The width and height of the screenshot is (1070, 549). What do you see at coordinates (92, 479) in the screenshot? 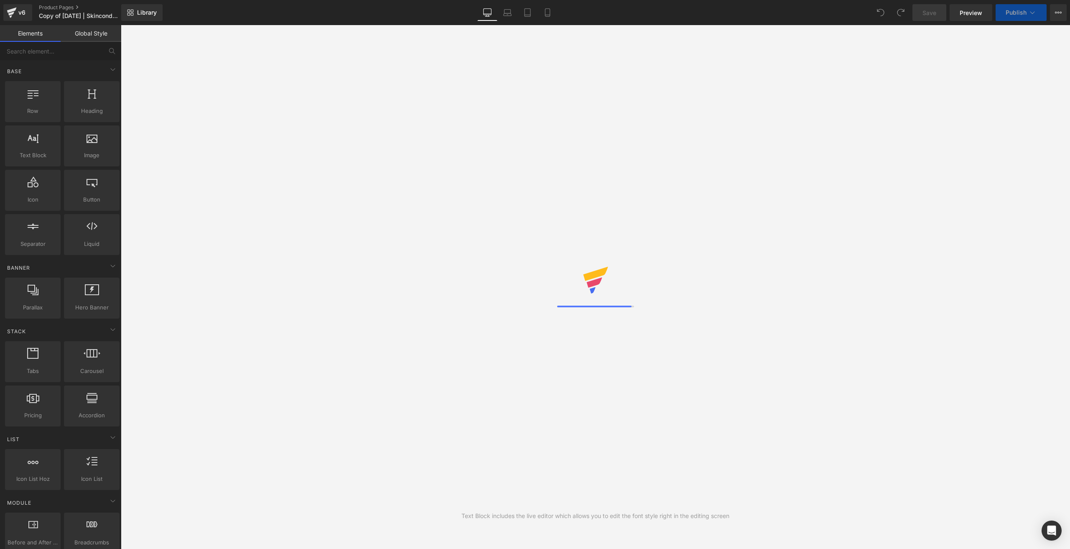
I see `span: Icon List` at bounding box center [92, 479].